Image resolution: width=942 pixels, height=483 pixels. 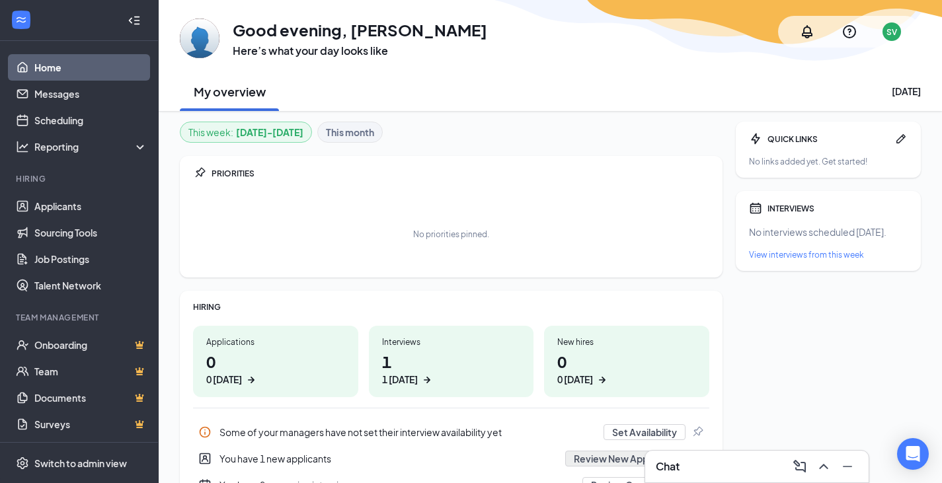 I want to click on h3: Here’s what your day looks like, so click(x=360, y=51).